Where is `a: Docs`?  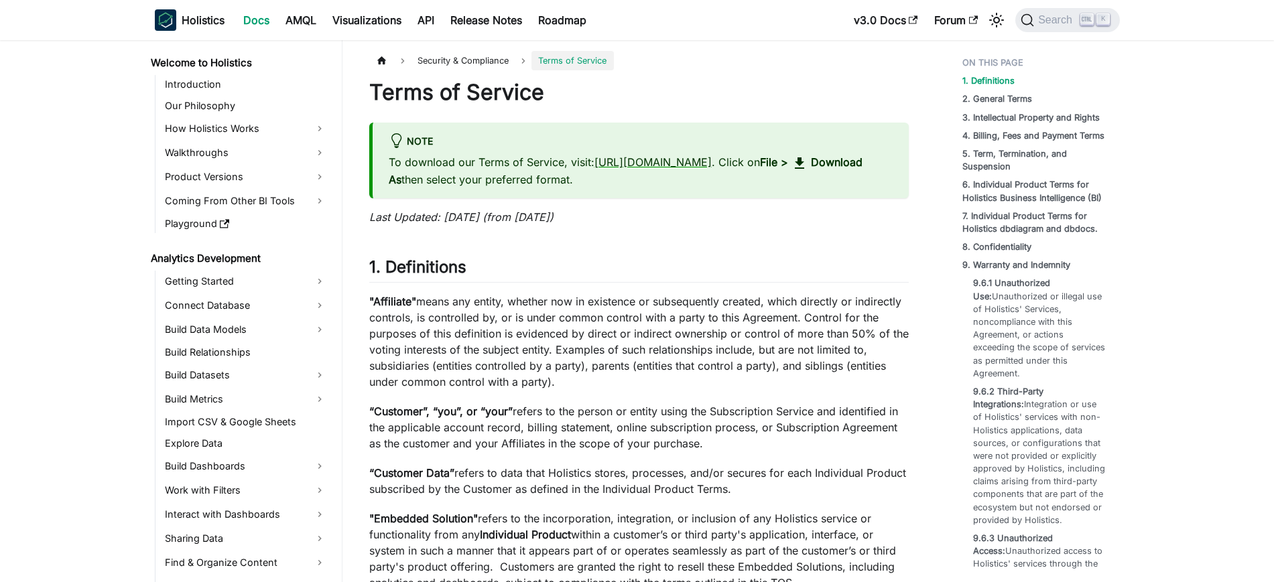 a: Docs is located at coordinates (256, 20).